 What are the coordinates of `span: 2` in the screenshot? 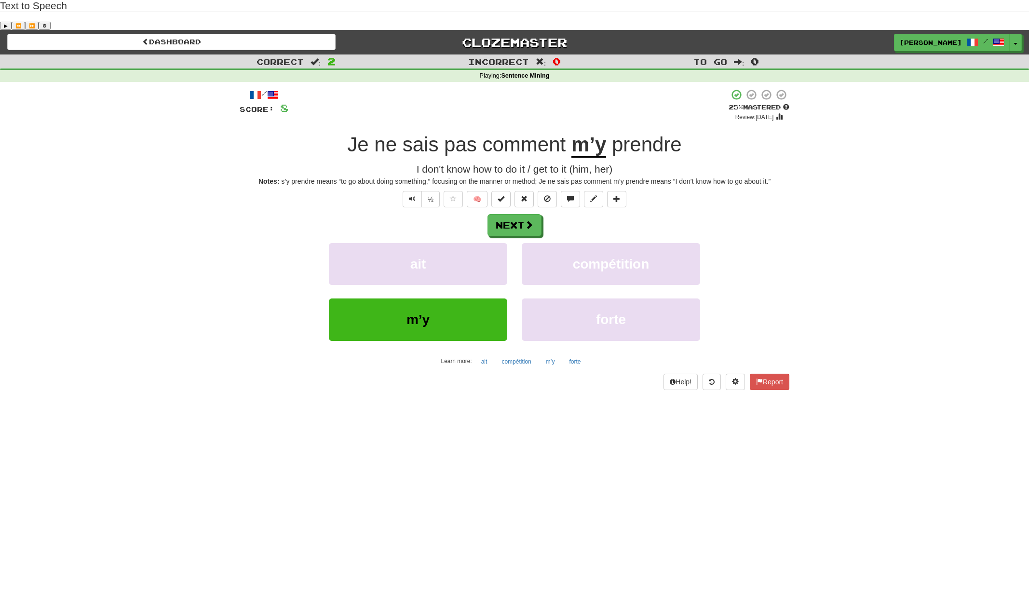 It's located at (331, 61).